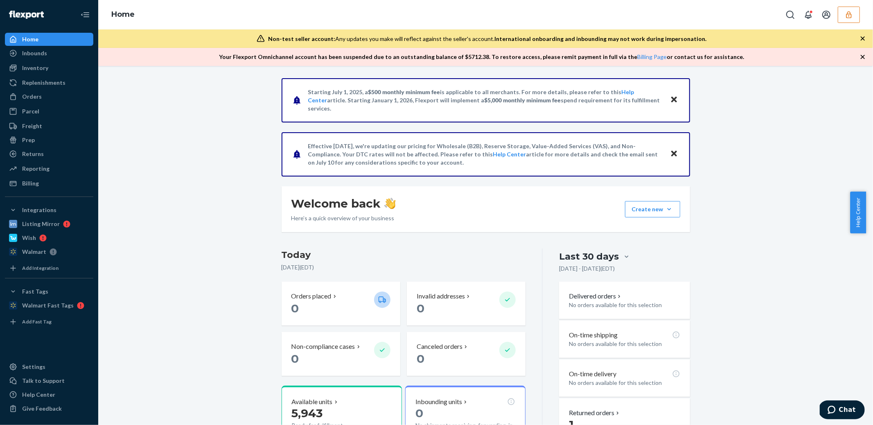 Image resolution: width=873 pixels, height=425 pixels. Describe the element at coordinates (32, 97) in the screenshot. I see `div: Orders` at that location.